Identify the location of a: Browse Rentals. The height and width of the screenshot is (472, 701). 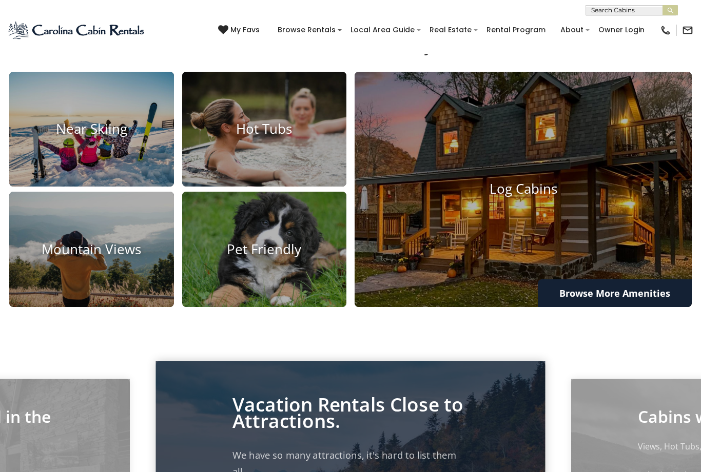
(306, 30).